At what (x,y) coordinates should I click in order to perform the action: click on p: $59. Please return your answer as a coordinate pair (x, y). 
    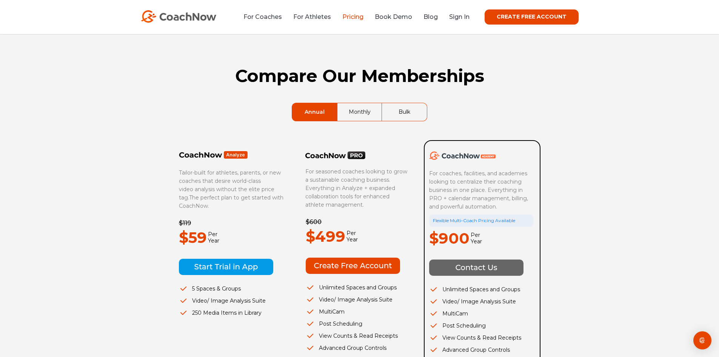
    Looking at the image, I should click on (193, 237).